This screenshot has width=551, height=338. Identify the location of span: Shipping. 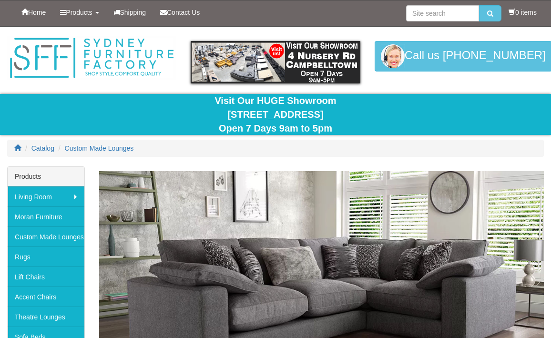
(133, 12).